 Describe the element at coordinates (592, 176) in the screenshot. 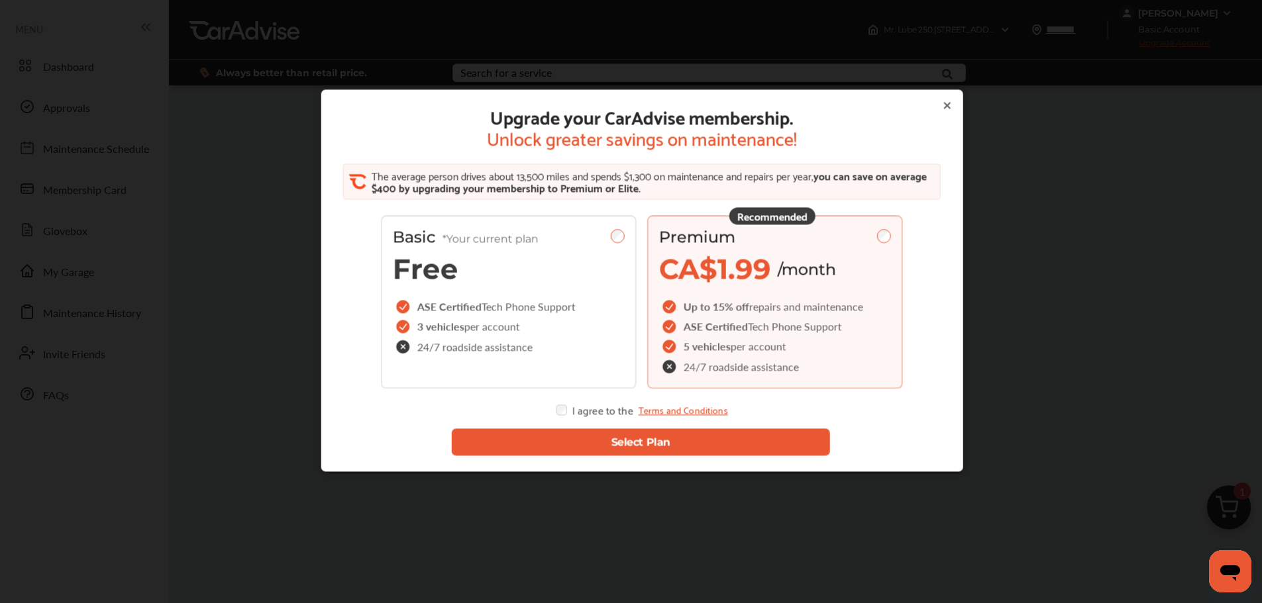

I see `span: The average person drives about 13,500 miles and spends $1,300 on maintenance and repairs per year,` at that location.